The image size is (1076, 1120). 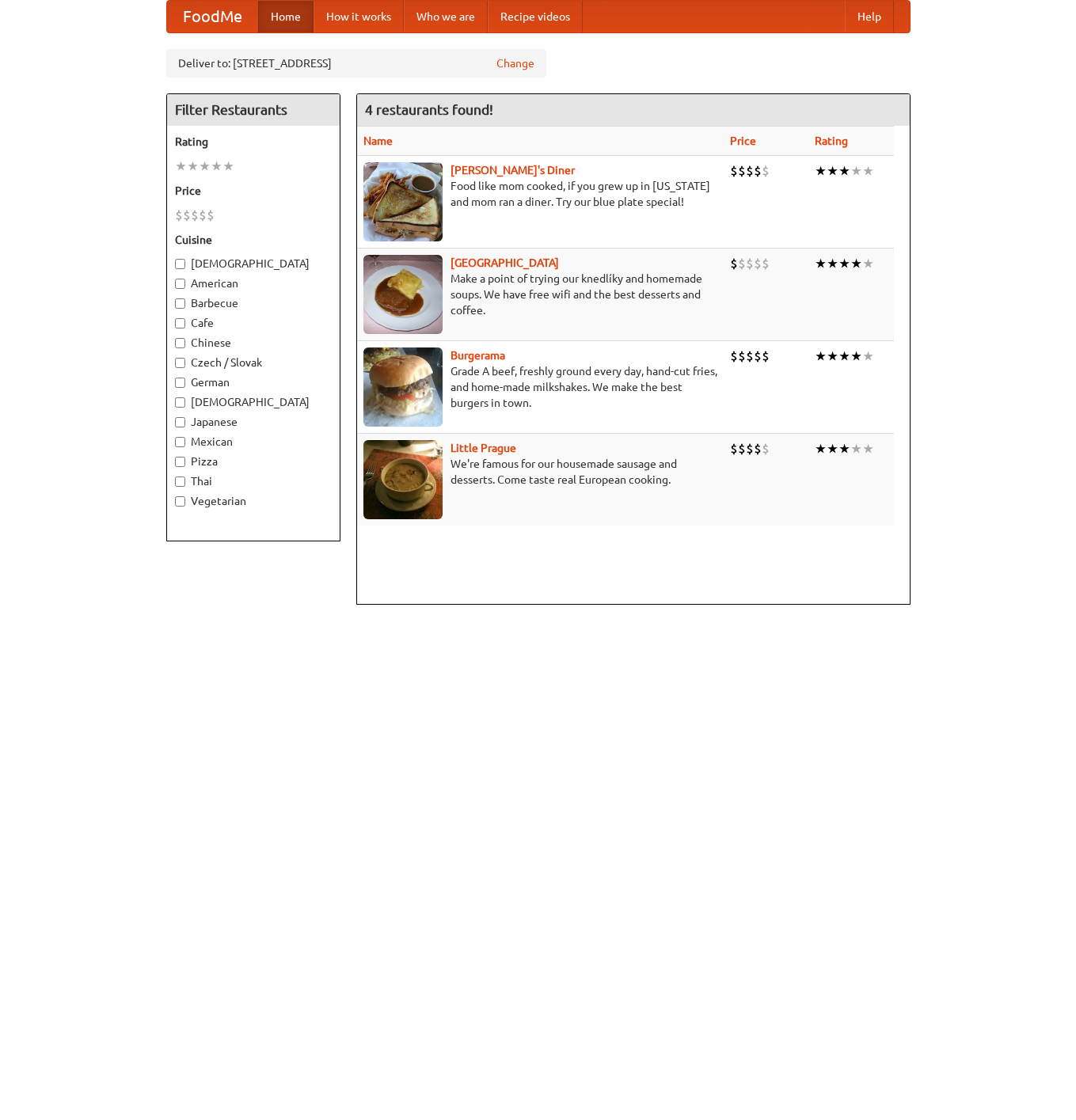 What do you see at coordinates (180, 363) in the screenshot?
I see `input: Czech / Slovak` at bounding box center [180, 363].